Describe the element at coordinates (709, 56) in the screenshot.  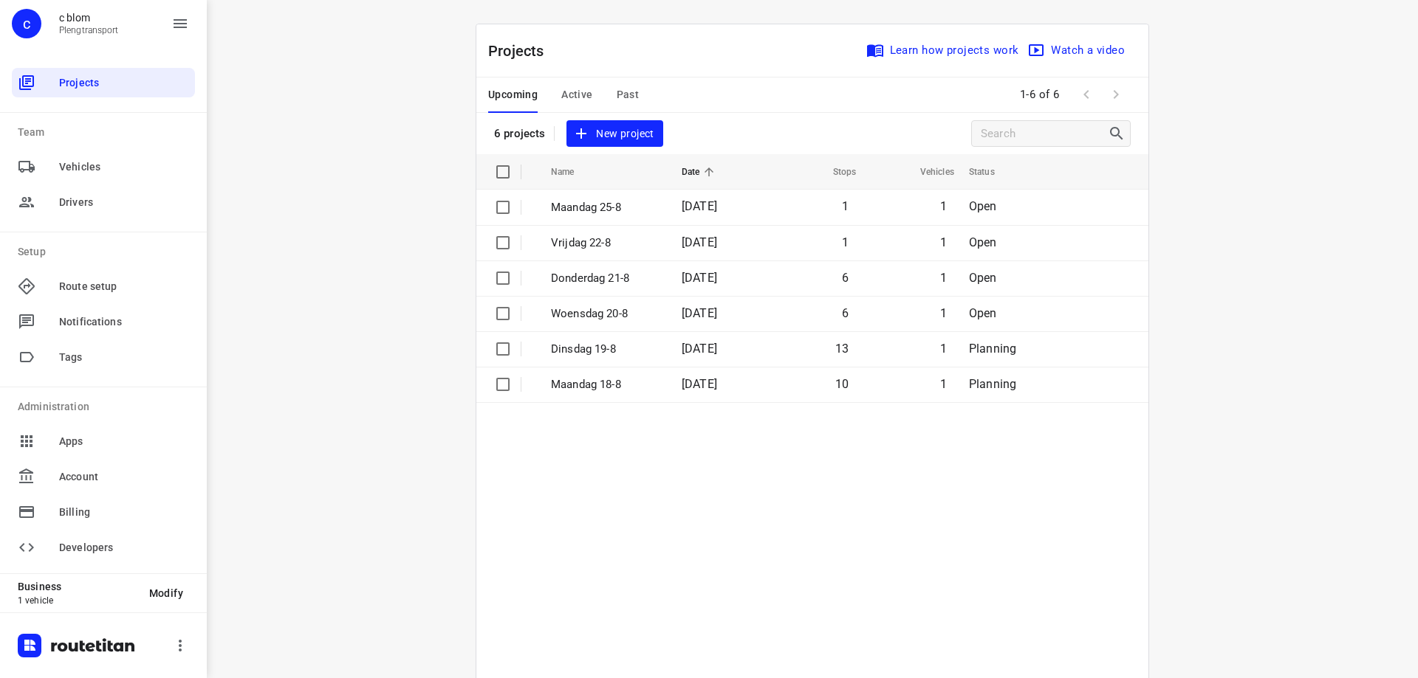
I see `p: Driver: Pleng Doski` at that location.